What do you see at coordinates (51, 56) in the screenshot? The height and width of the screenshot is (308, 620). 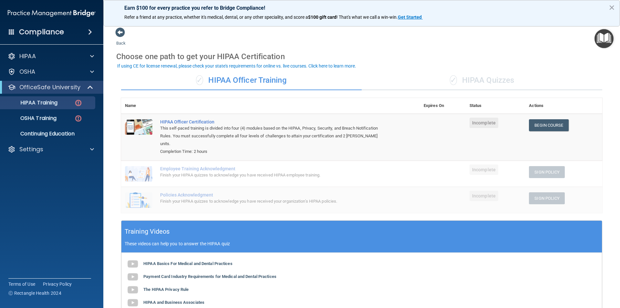 I see `a: HIPAA` at bounding box center [51, 56].